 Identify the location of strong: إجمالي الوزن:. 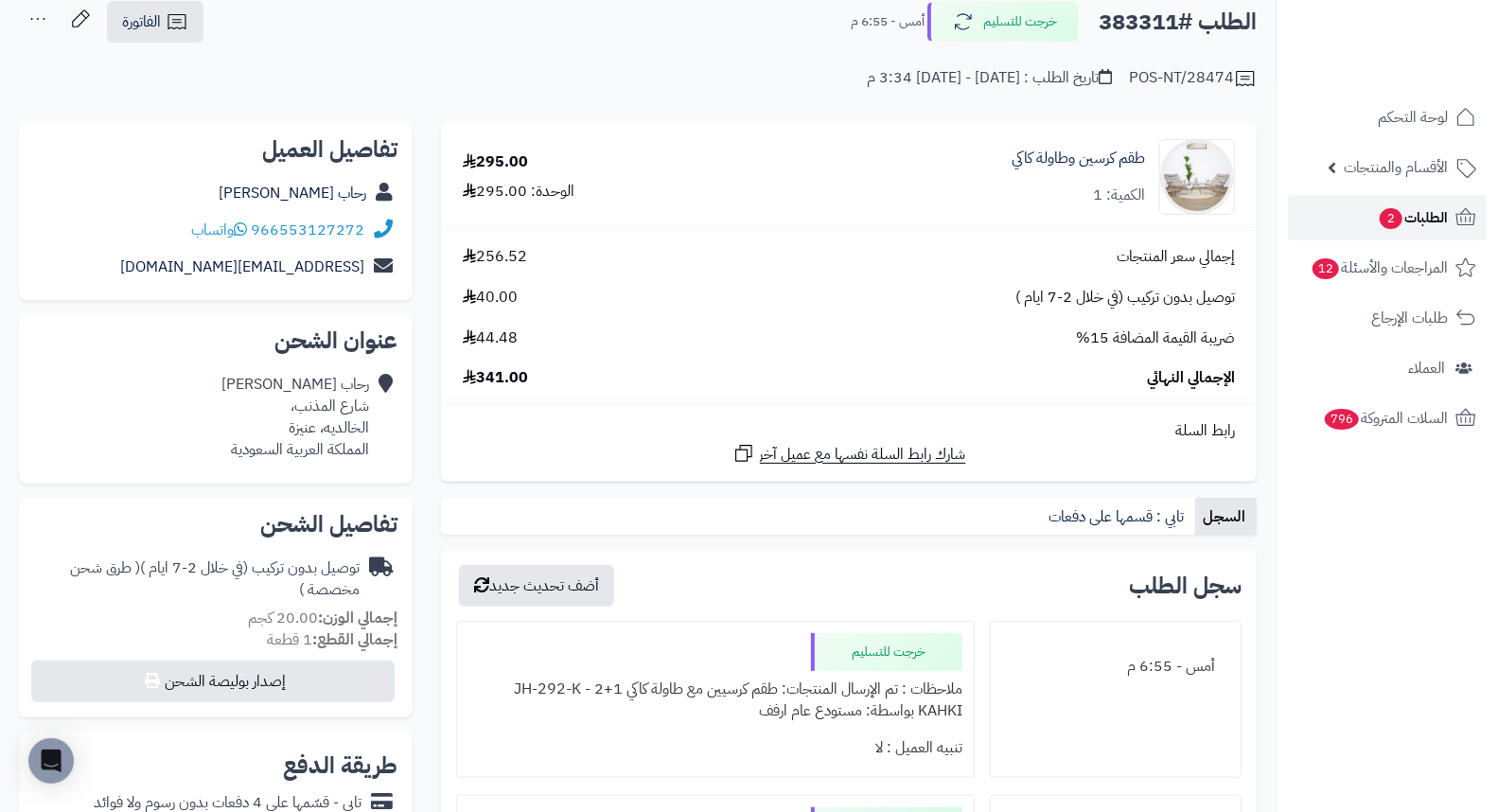
(357, 617).